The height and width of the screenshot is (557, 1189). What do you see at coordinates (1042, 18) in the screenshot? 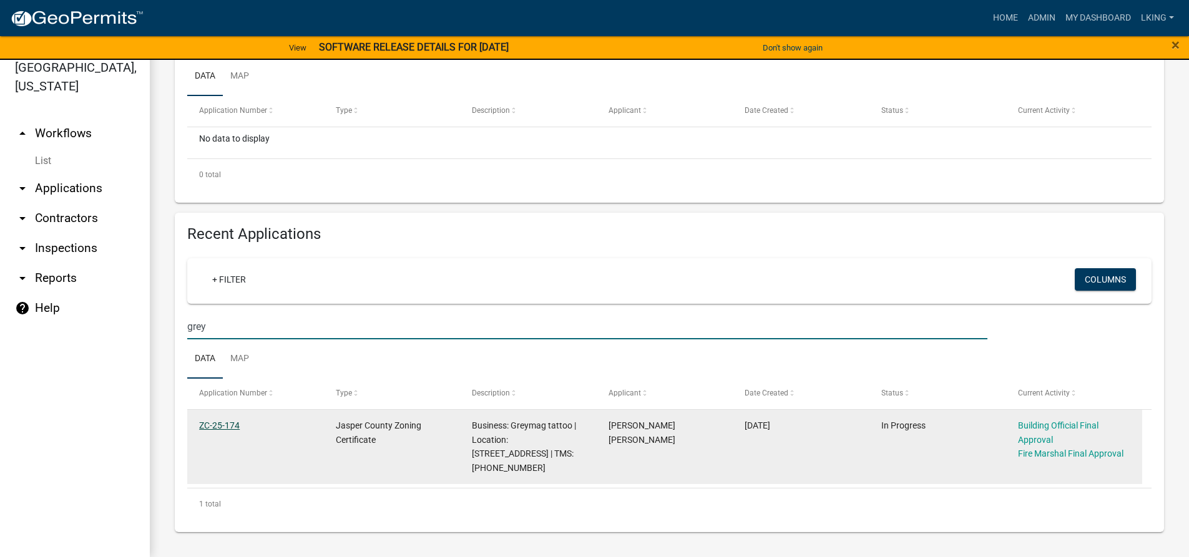
I see `a: Admin` at bounding box center [1042, 18].